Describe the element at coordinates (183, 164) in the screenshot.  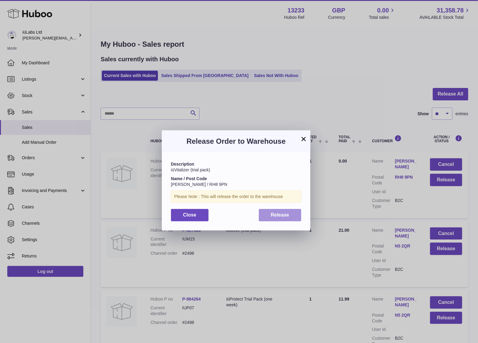
I see `strong: Description` at that location.